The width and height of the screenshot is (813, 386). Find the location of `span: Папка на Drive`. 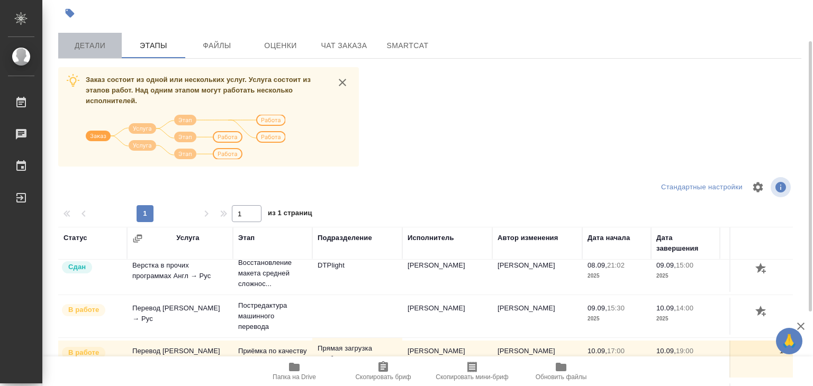

span: Папка на Drive is located at coordinates (294, 377).